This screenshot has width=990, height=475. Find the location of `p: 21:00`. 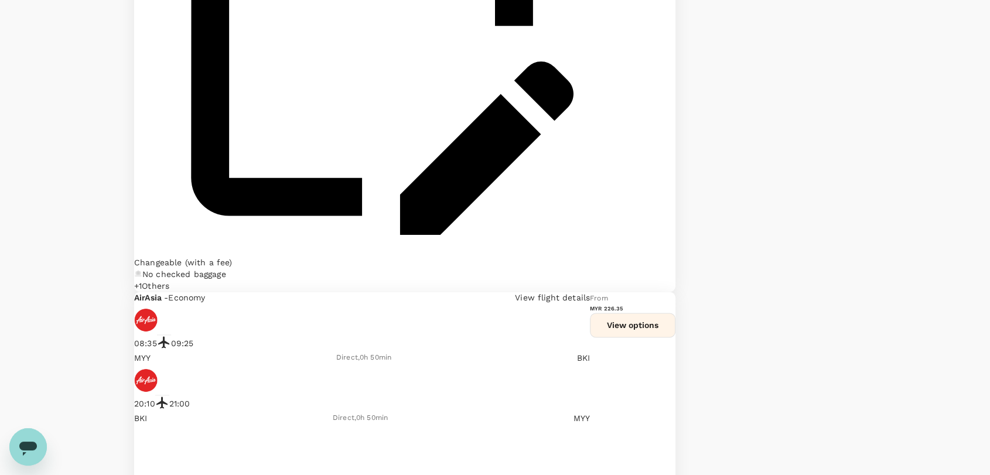

p: 21:00 is located at coordinates (180, 404).